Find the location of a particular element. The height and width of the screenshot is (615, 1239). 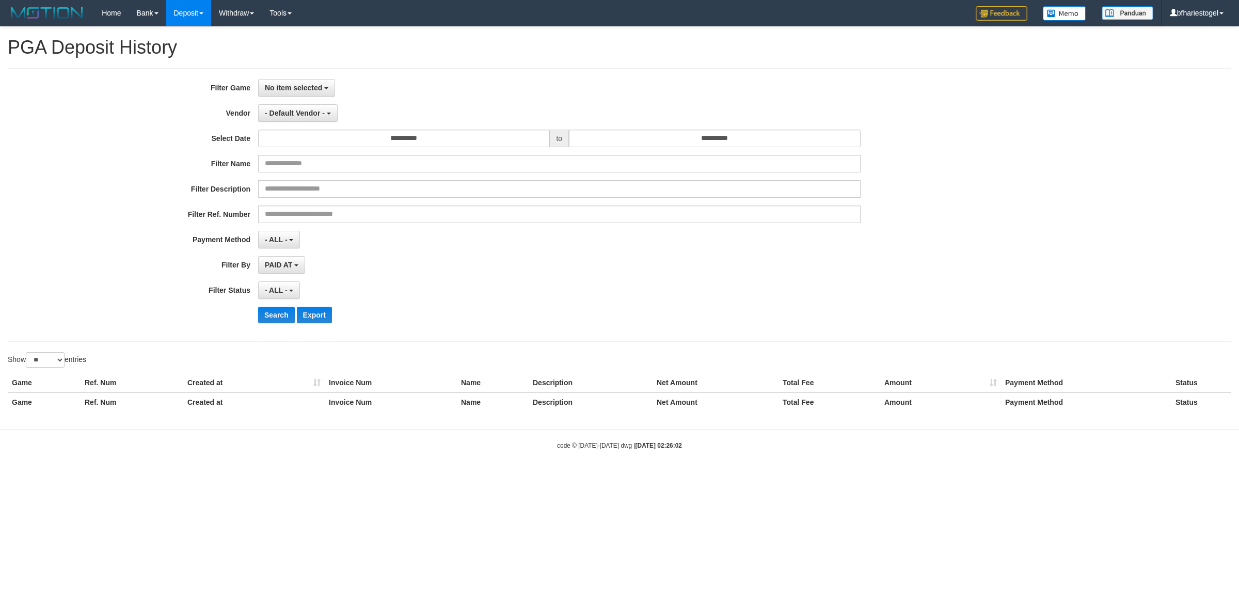

label: Show entries is located at coordinates (47, 360).